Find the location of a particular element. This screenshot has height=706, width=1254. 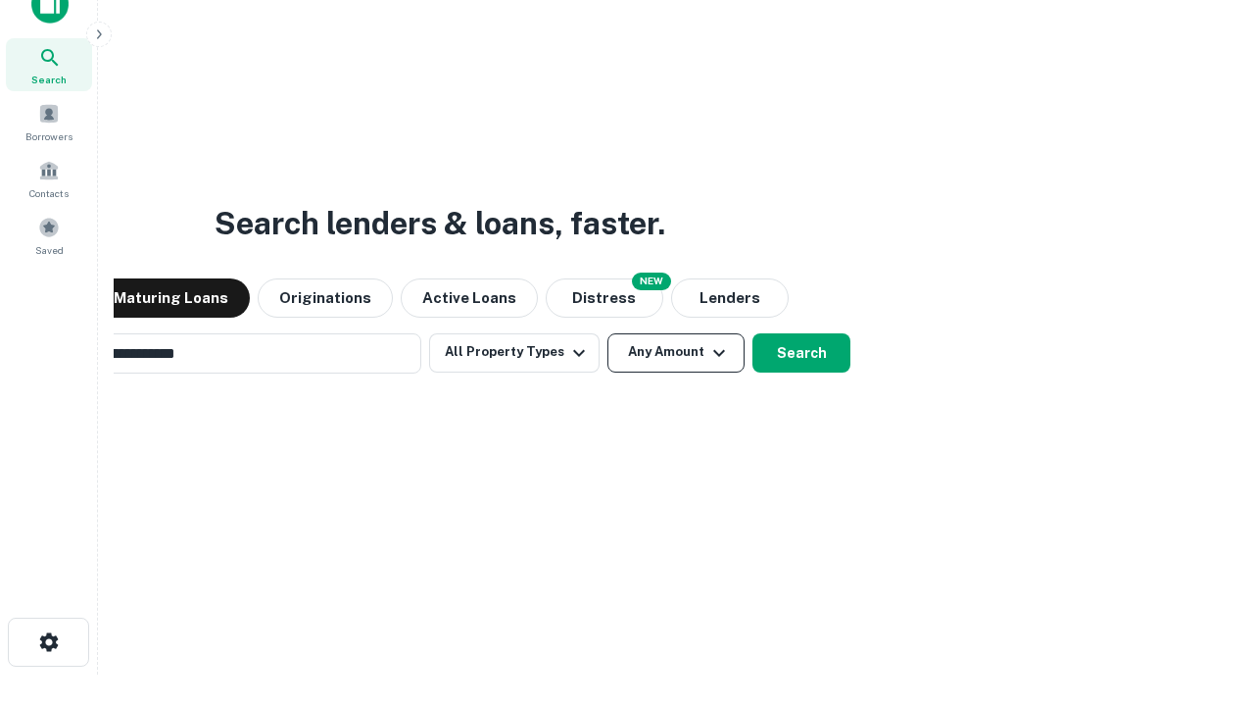

span: Search is located at coordinates (49, 79).